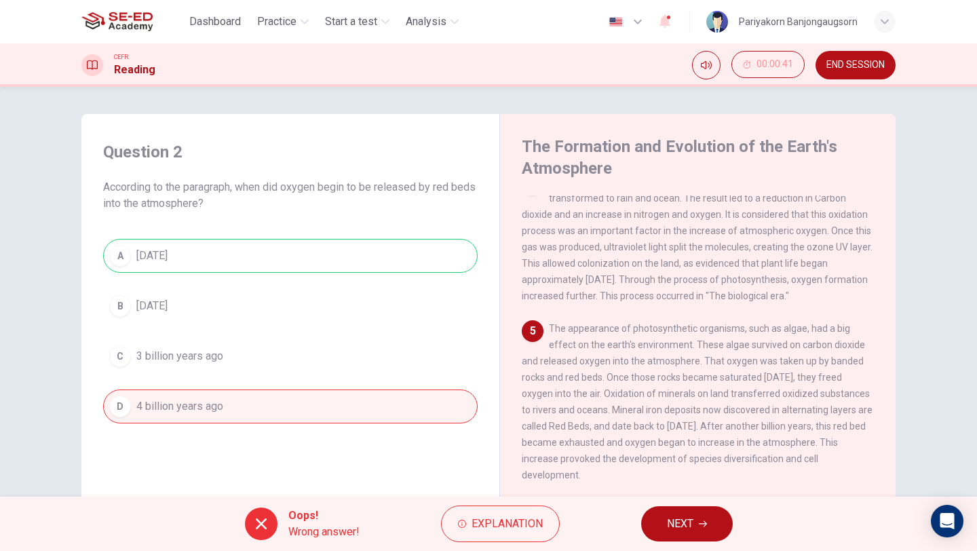 The image size is (977, 551). What do you see at coordinates (215, 22) in the screenshot?
I see `a: Dashboard` at bounding box center [215, 22].